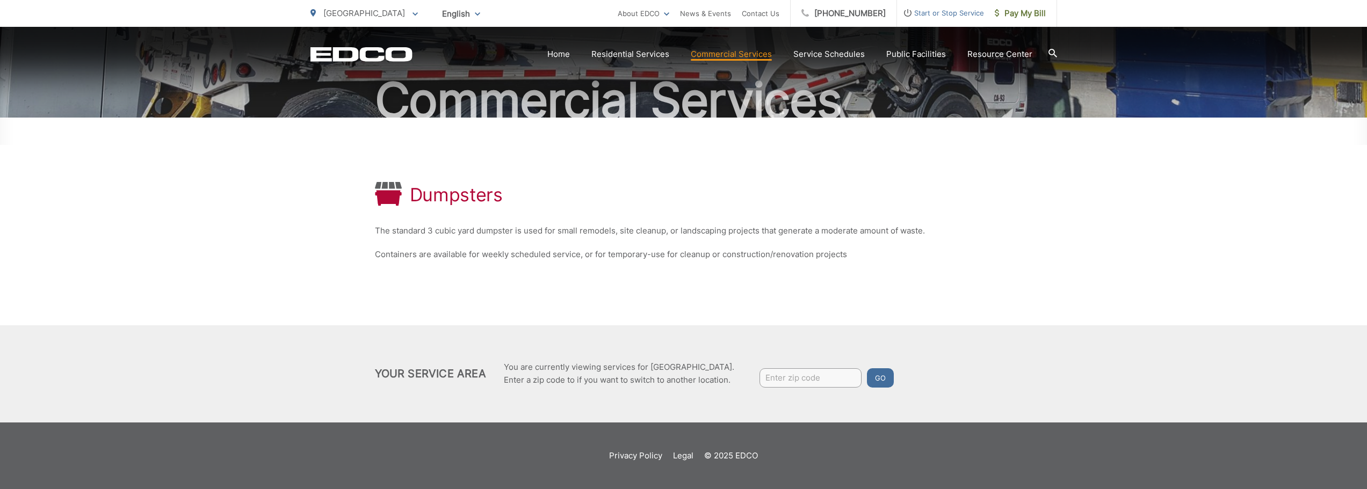  Describe the element at coordinates (731, 54) in the screenshot. I see `a: Commercial Services` at that location.